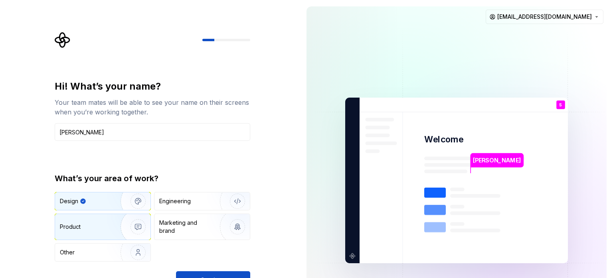  I want to click on div: Your team mates will be able to see your name on their screens when you’re working together., so click(153, 107).